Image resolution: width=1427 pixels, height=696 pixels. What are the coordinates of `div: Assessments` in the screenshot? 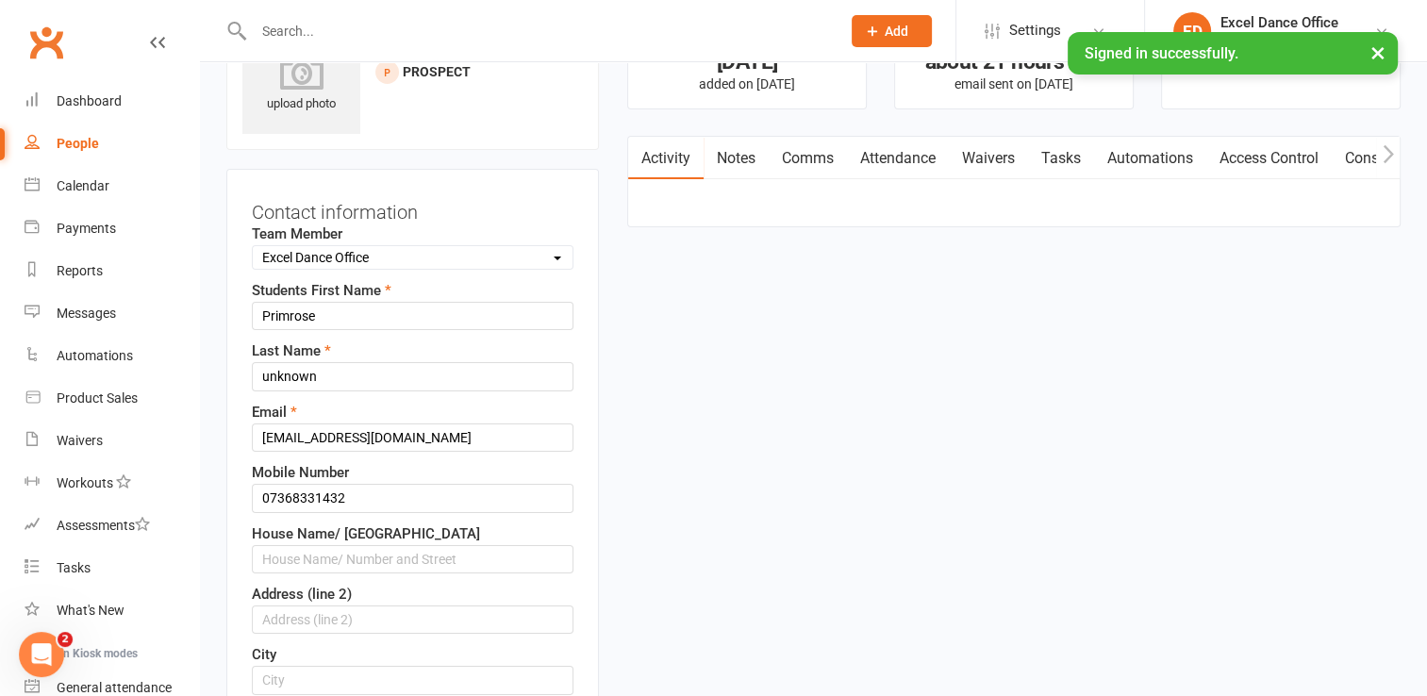 It's located at (103, 525).